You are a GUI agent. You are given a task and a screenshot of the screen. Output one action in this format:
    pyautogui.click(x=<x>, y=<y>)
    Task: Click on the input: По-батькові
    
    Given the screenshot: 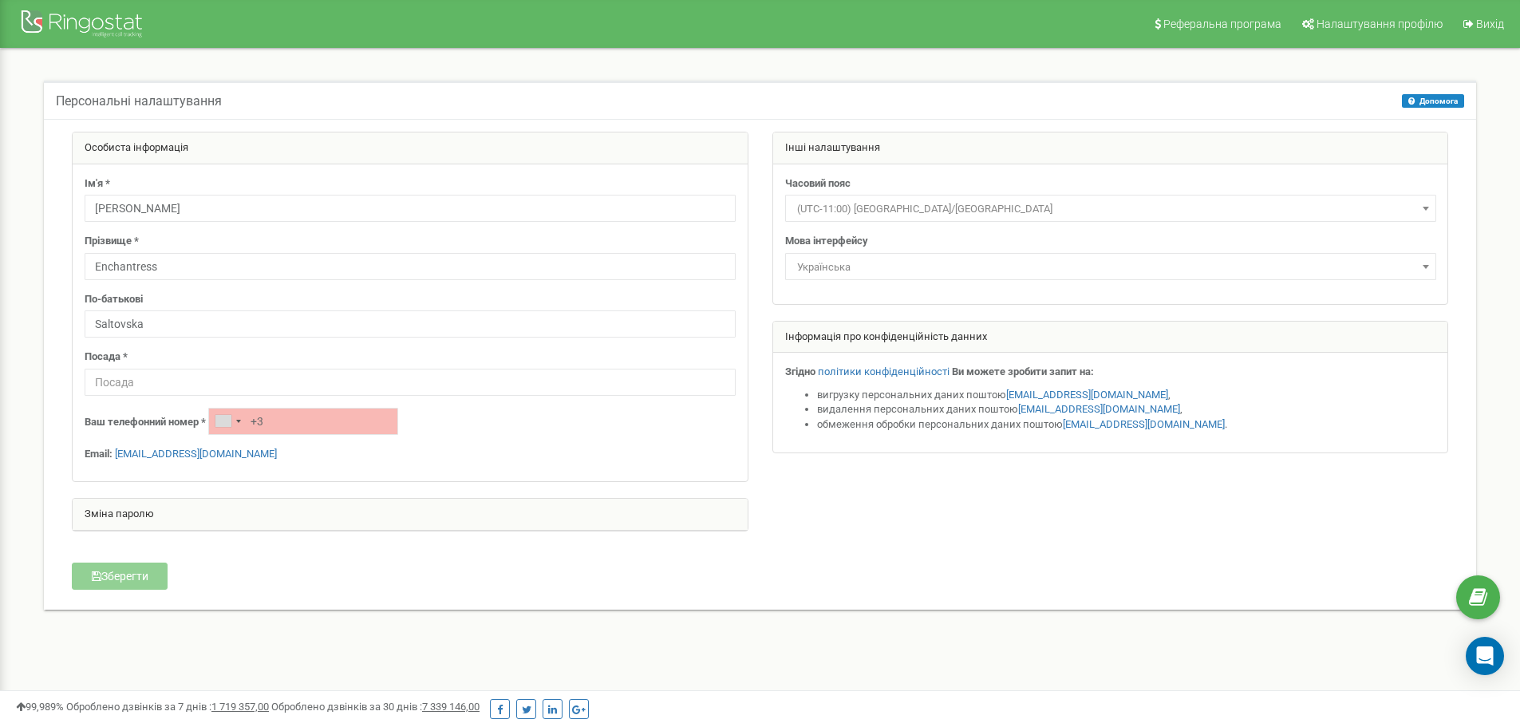 What is the action you would take?
    pyautogui.click(x=410, y=324)
    